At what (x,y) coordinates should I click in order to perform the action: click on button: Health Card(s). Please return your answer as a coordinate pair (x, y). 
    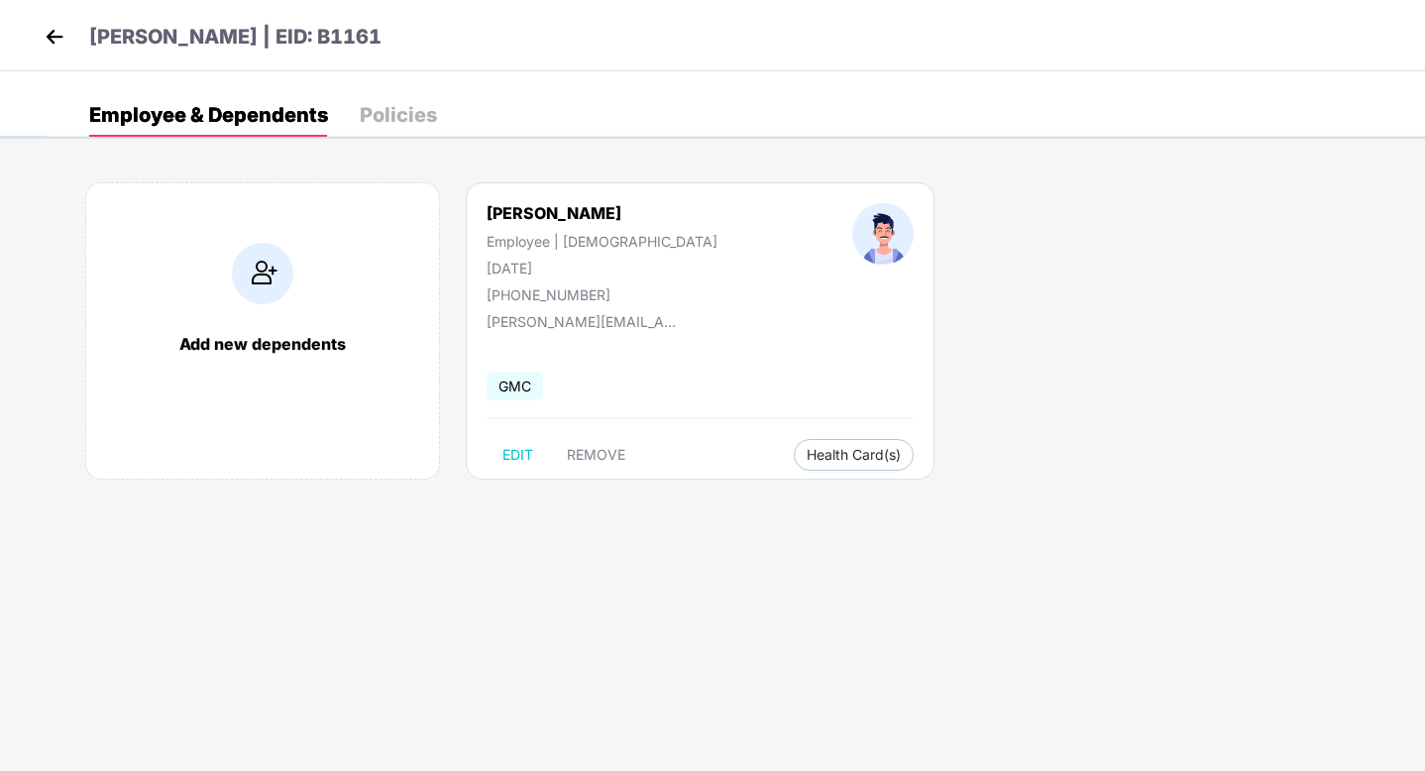
    Looking at the image, I should click on (853, 455).